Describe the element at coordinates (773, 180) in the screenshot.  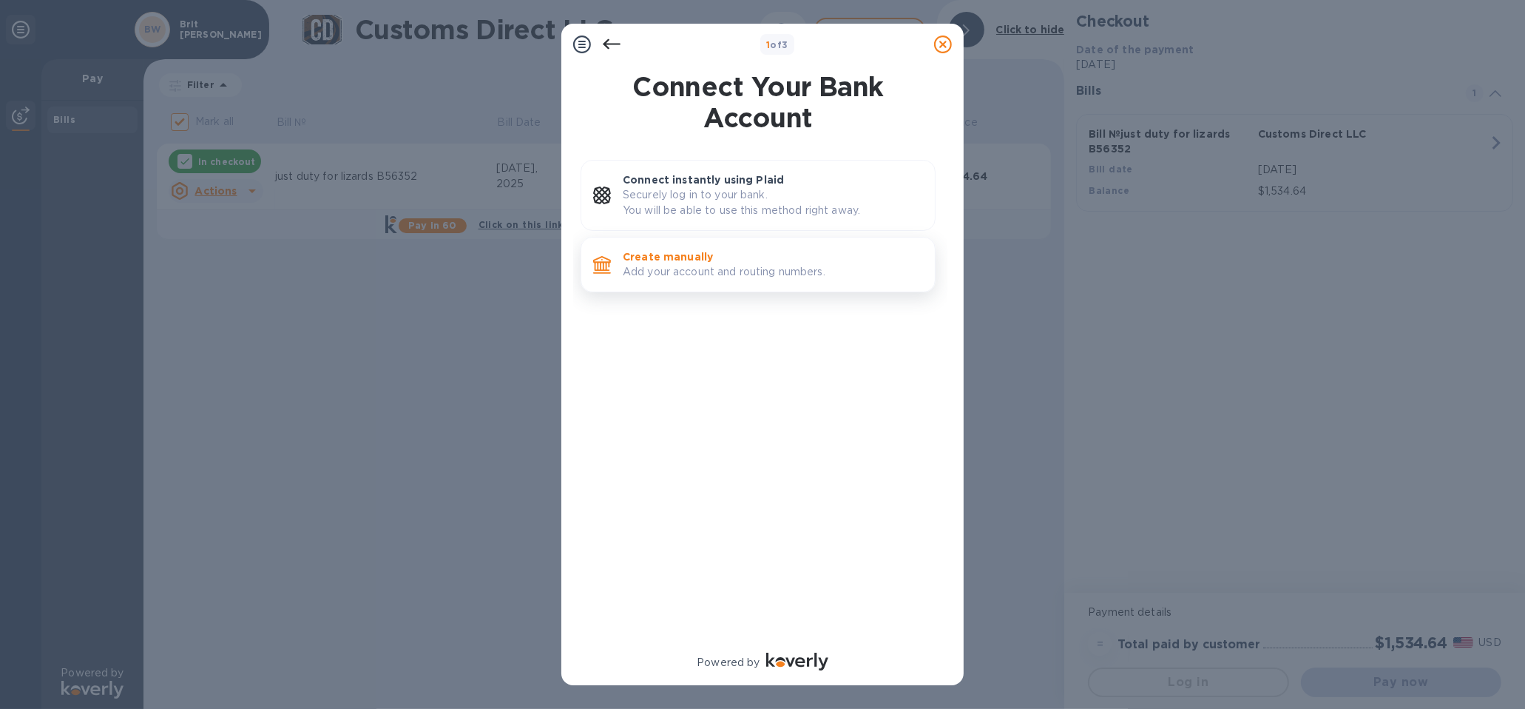
I see `p: Connect instantly using Plaid` at that location.